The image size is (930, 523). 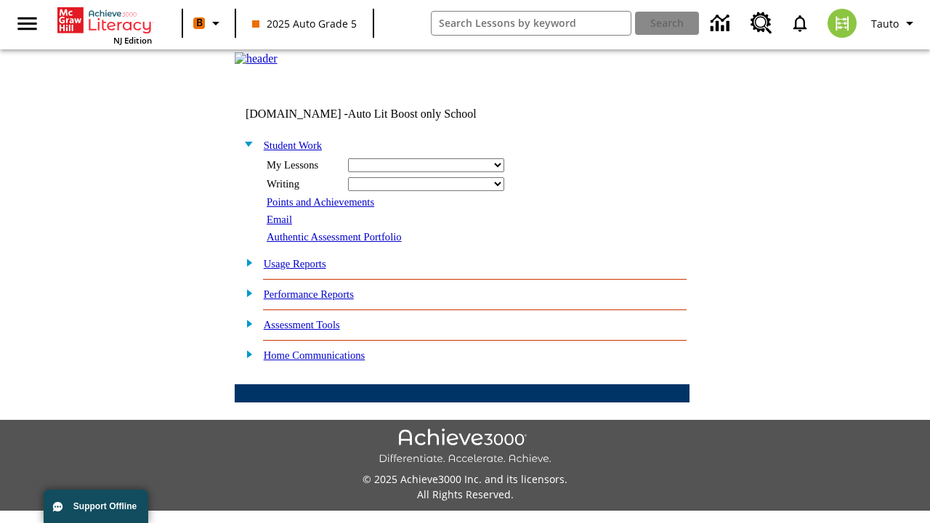 What do you see at coordinates (894, 23) in the screenshot?
I see `button: Profile/Settings` at bounding box center [894, 23].